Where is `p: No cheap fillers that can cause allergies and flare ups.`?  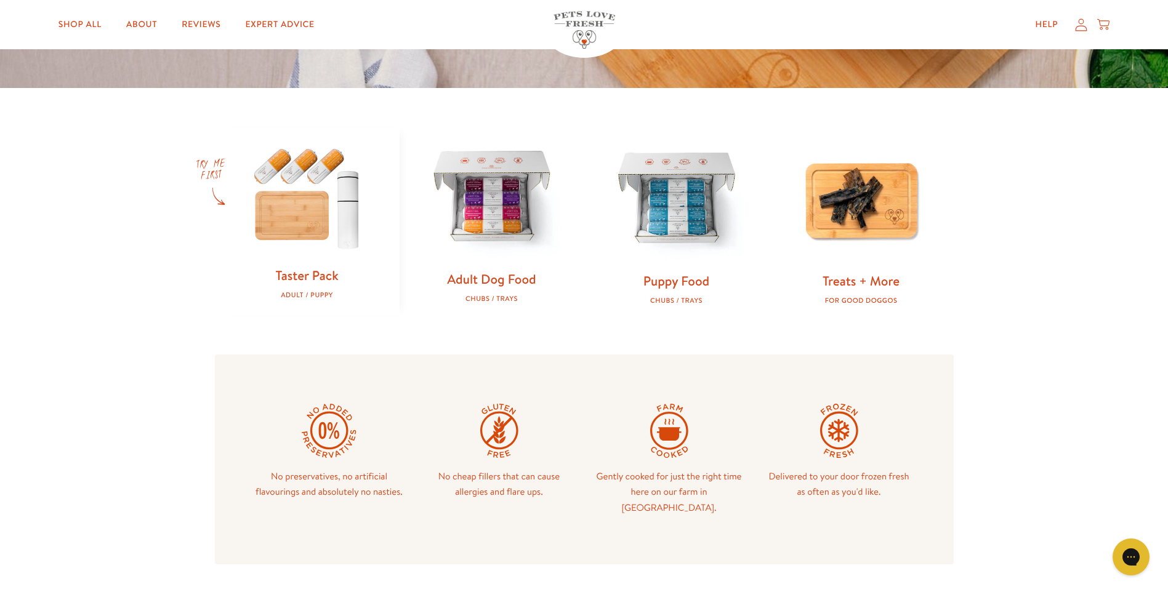
p: No cheap fillers that can cause allergies and flare ups. is located at coordinates (499, 484).